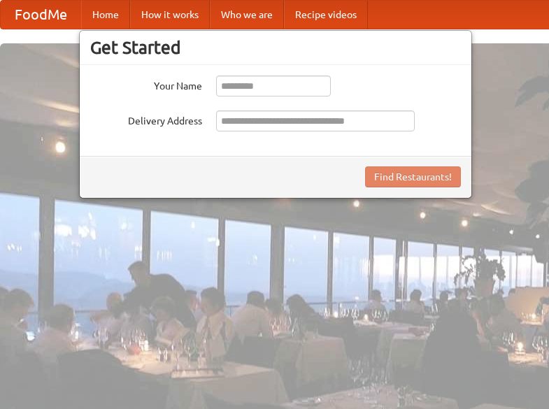  What do you see at coordinates (41, 15) in the screenshot?
I see `a: FoodMe` at bounding box center [41, 15].